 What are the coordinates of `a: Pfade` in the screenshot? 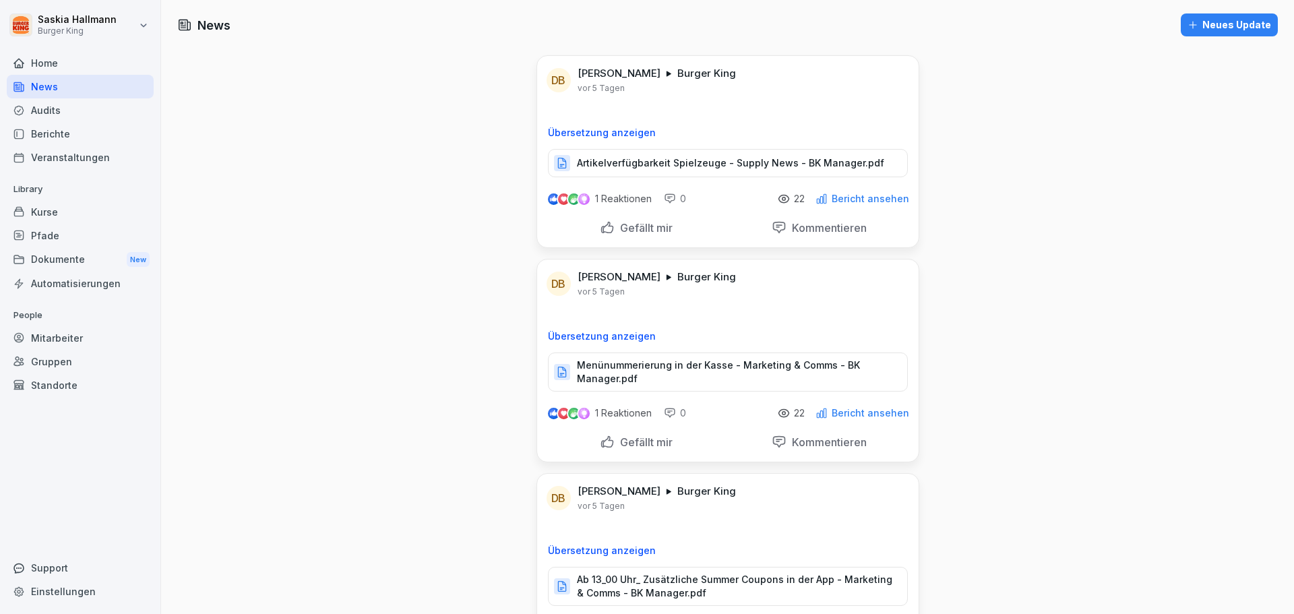 It's located at (80, 235).